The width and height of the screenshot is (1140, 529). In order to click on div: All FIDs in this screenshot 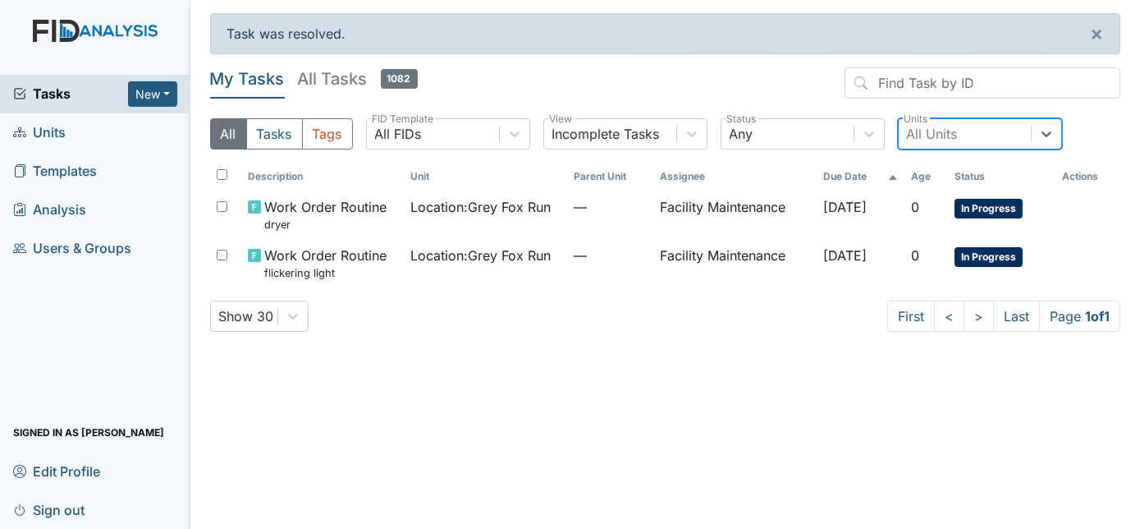, I will do `click(398, 134)`.